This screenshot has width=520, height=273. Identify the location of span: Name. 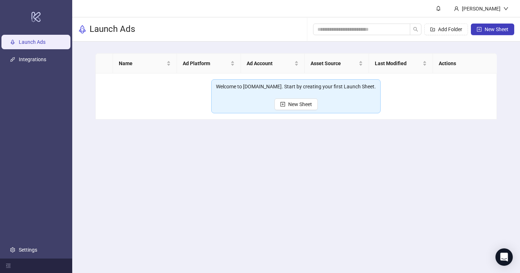
(142, 63).